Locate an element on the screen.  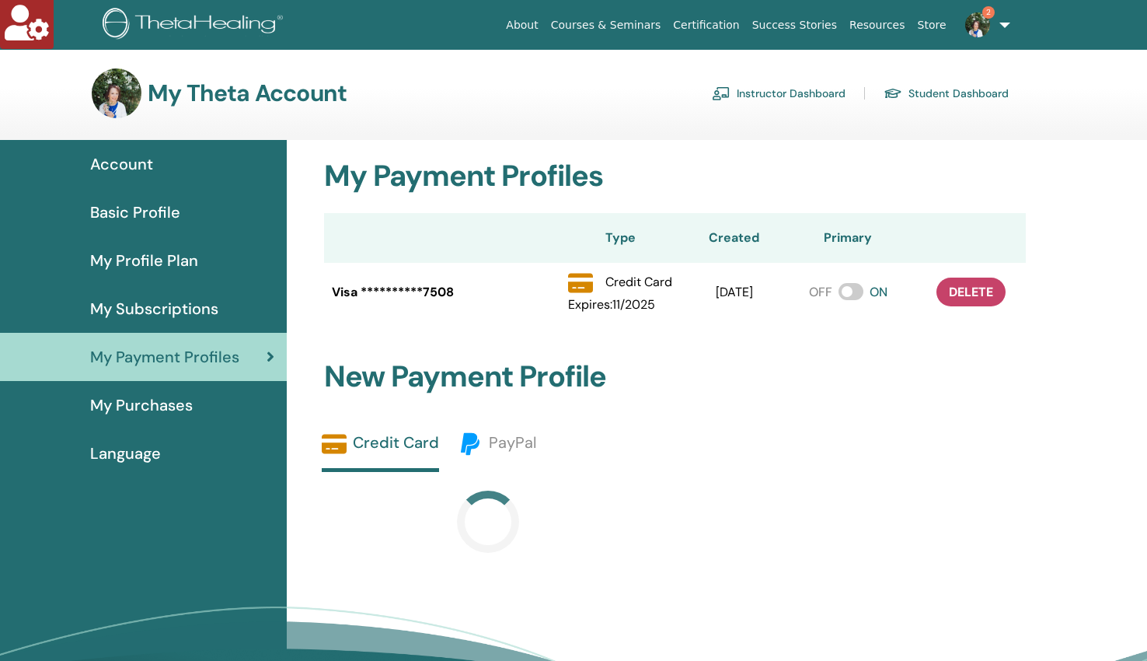
span: My Profile Plan is located at coordinates (144, 260).